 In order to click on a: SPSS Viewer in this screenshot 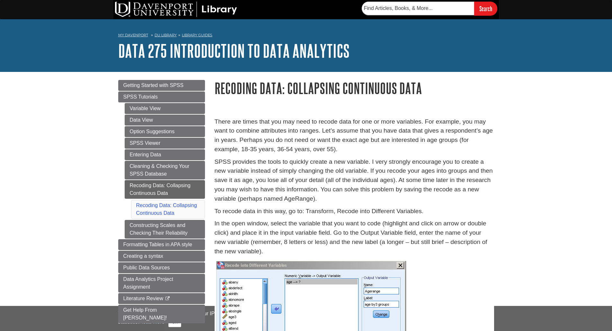, I will do `click(165, 143)`.